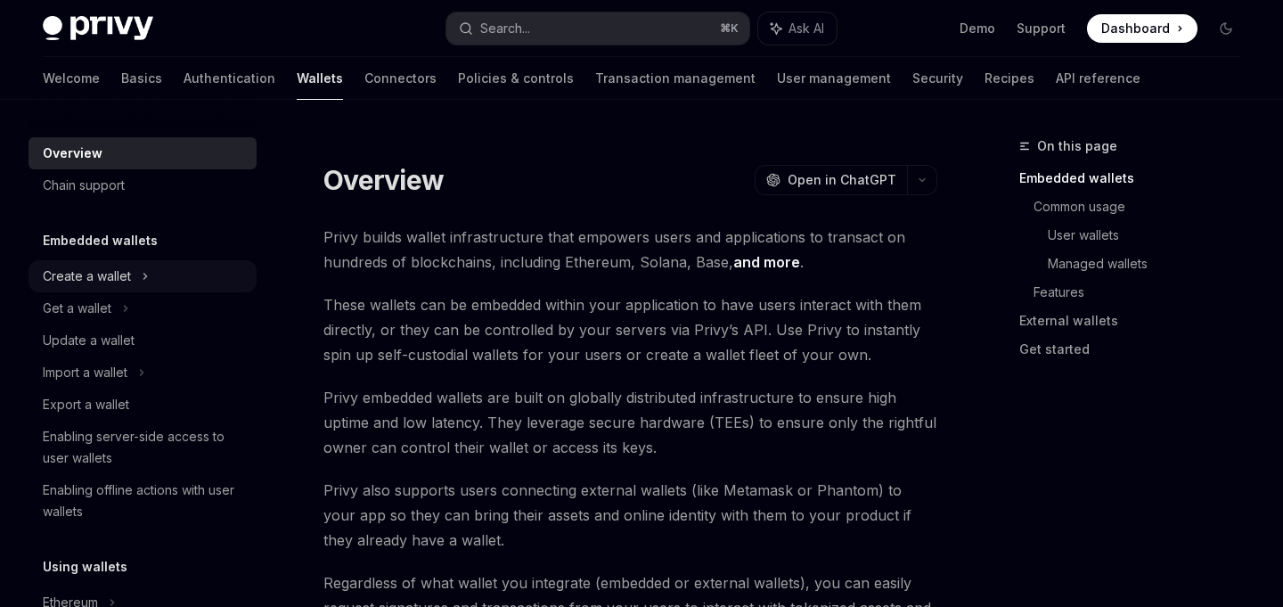 Image resolution: width=1283 pixels, height=607 pixels. Describe the element at coordinates (834, 78) in the screenshot. I see `a: User management` at that location.